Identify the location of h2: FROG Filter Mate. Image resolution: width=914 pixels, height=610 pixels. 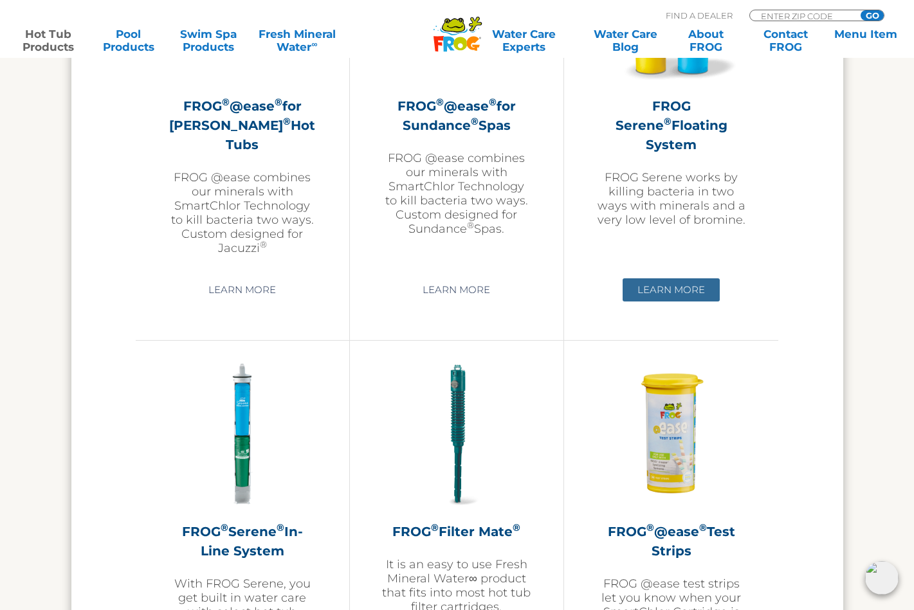
(456, 532).